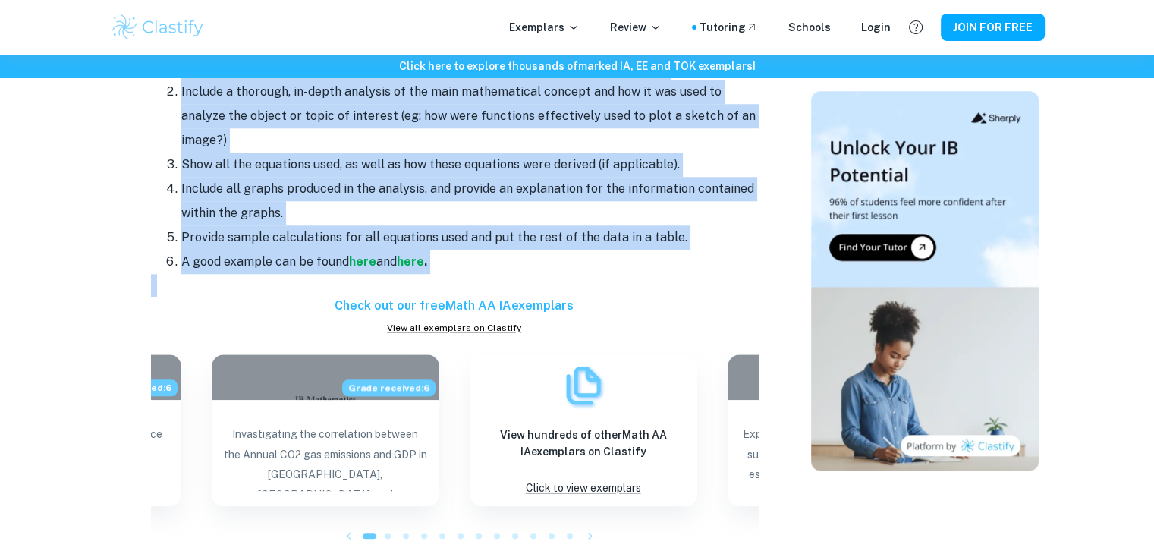 This screenshot has width=1154, height=554. Describe the element at coordinates (993, 27) in the screenshot. I see `button: JOIN FOR FREE` at that location.